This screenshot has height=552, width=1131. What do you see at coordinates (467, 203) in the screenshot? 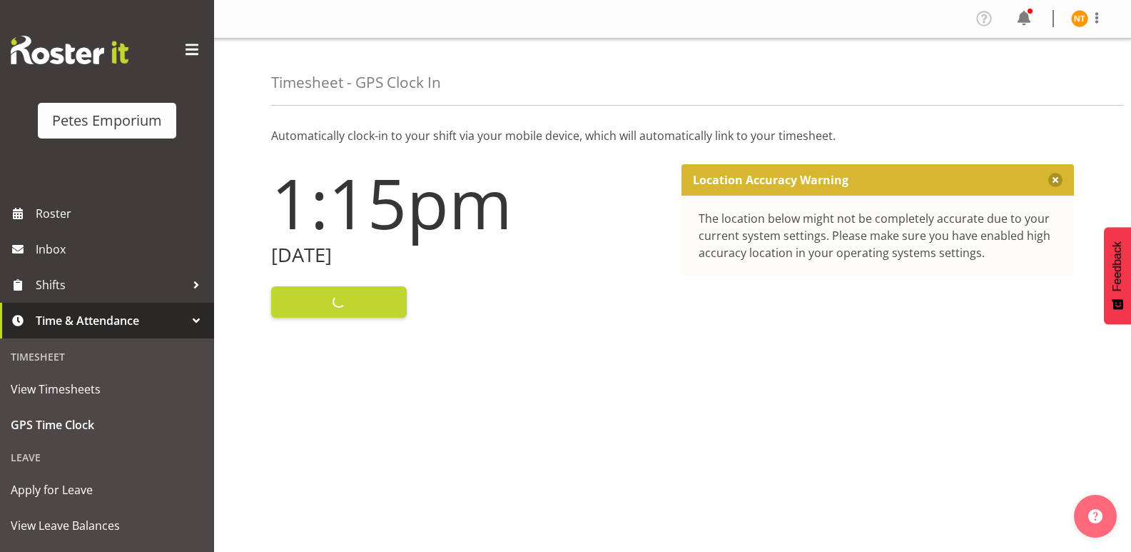
I see `h1: 1:15pm` at bounding box center [467, 203].